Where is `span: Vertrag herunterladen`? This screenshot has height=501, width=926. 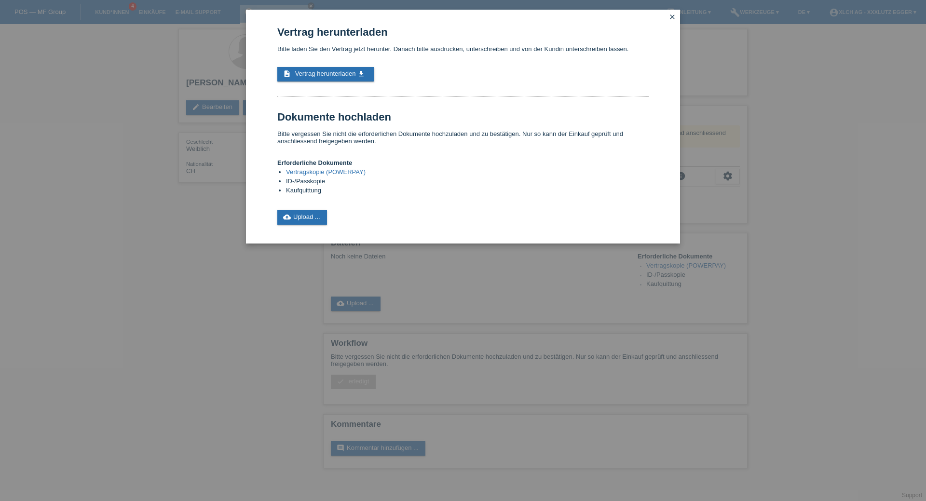
span: Vertrag herunterladen is located at coordinates (325, 73).